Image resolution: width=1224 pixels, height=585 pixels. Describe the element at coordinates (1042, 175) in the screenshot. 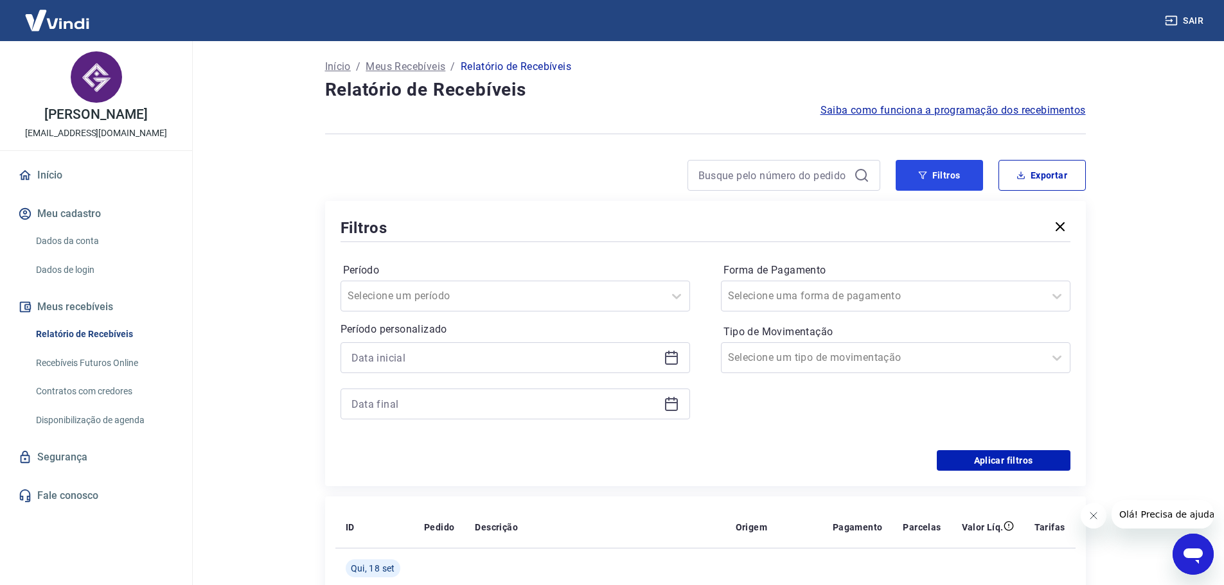

I see `button: Exportar` at that location.